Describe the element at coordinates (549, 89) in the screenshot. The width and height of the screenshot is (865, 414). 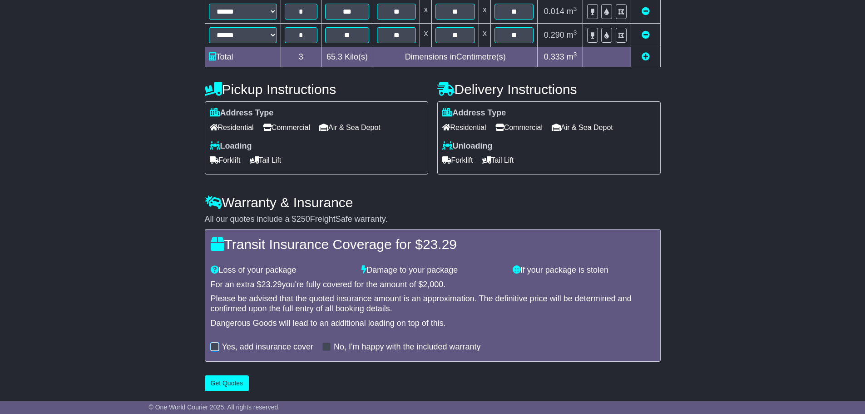
I see `h4: Delivery Instructions` at that location.